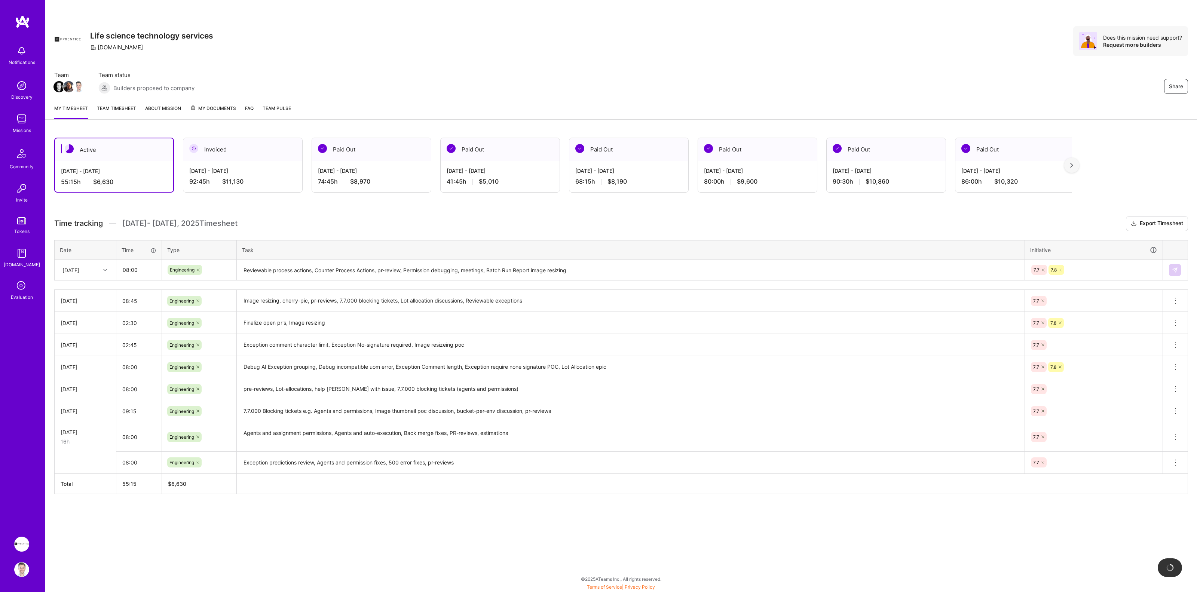 The height and width of the screenshot is (592, 1197). What do you see at coordinates (85, 441) in the screenshot?
I see `div: 16h` at bounding box center [85, 441].